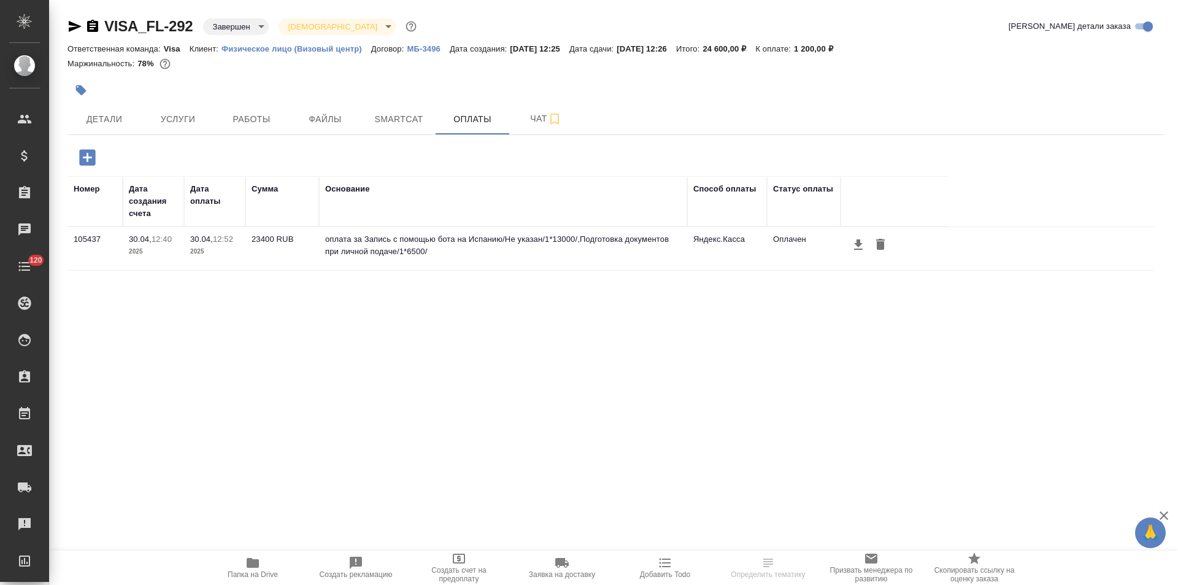  I want to click on span: Призвать менеджера по развитию, so click(871, 574).